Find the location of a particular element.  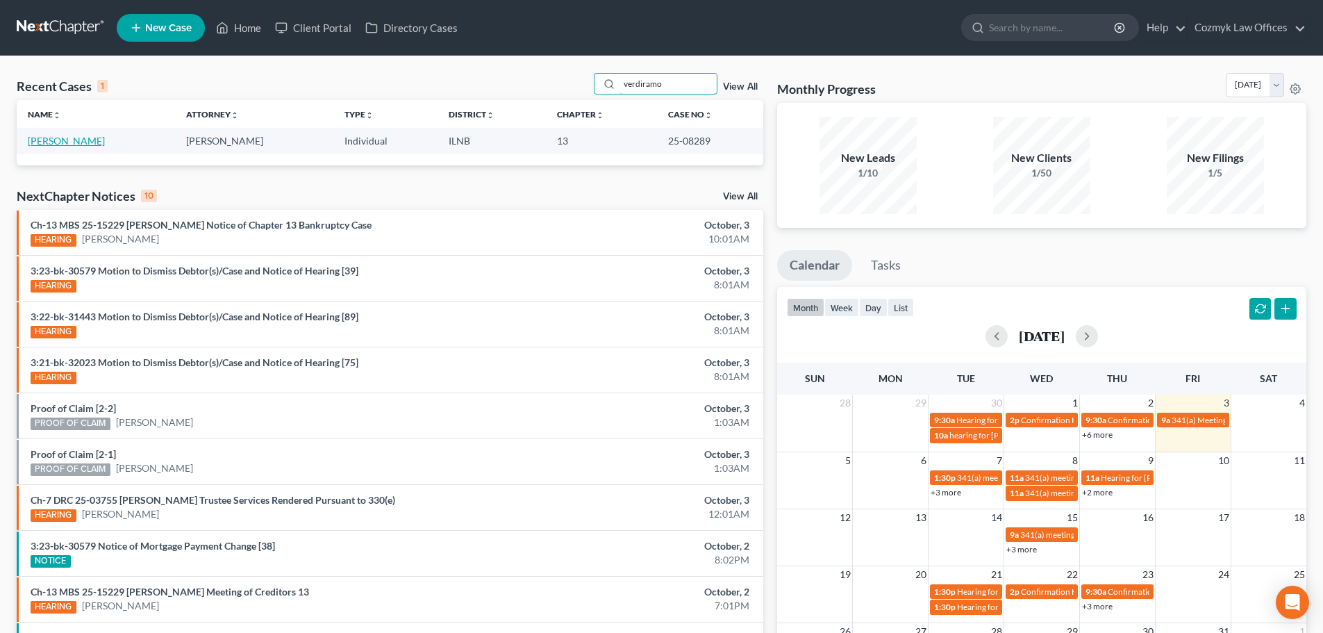

div: 12:01AM is located at coordinates (634, 514).